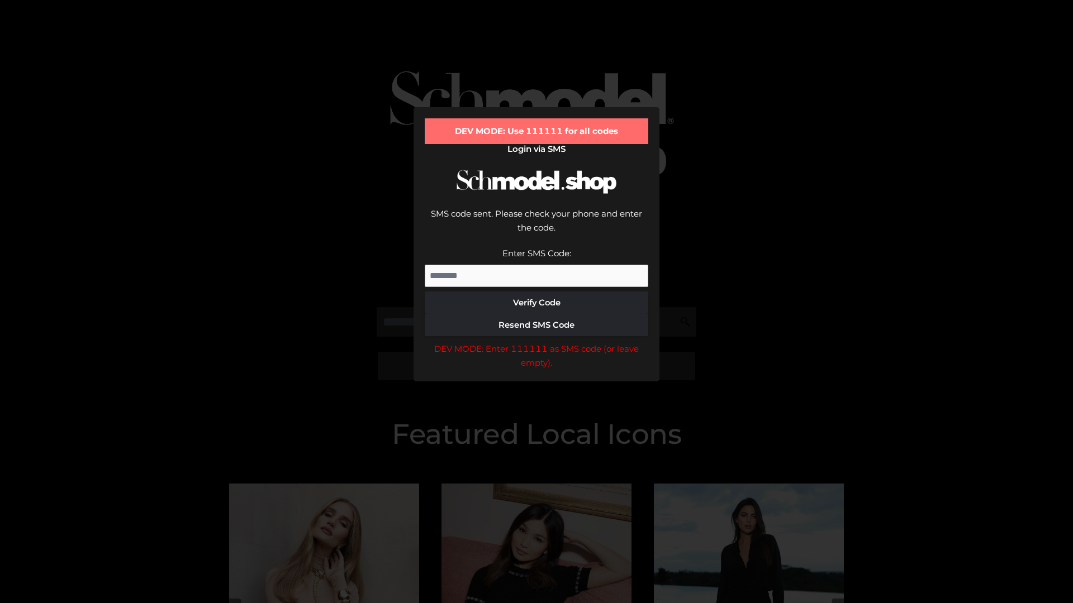 Image resolution: width=1073 pixels, height=603 pixels. Describe the element at coordinates (536, 149) in the screenshot. I see `h2: Login via SMS` at that location.